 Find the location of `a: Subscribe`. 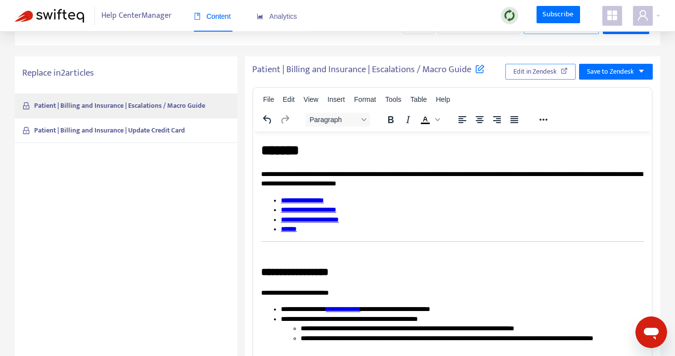

a: Subscribe is located at coordinates (558, 15).